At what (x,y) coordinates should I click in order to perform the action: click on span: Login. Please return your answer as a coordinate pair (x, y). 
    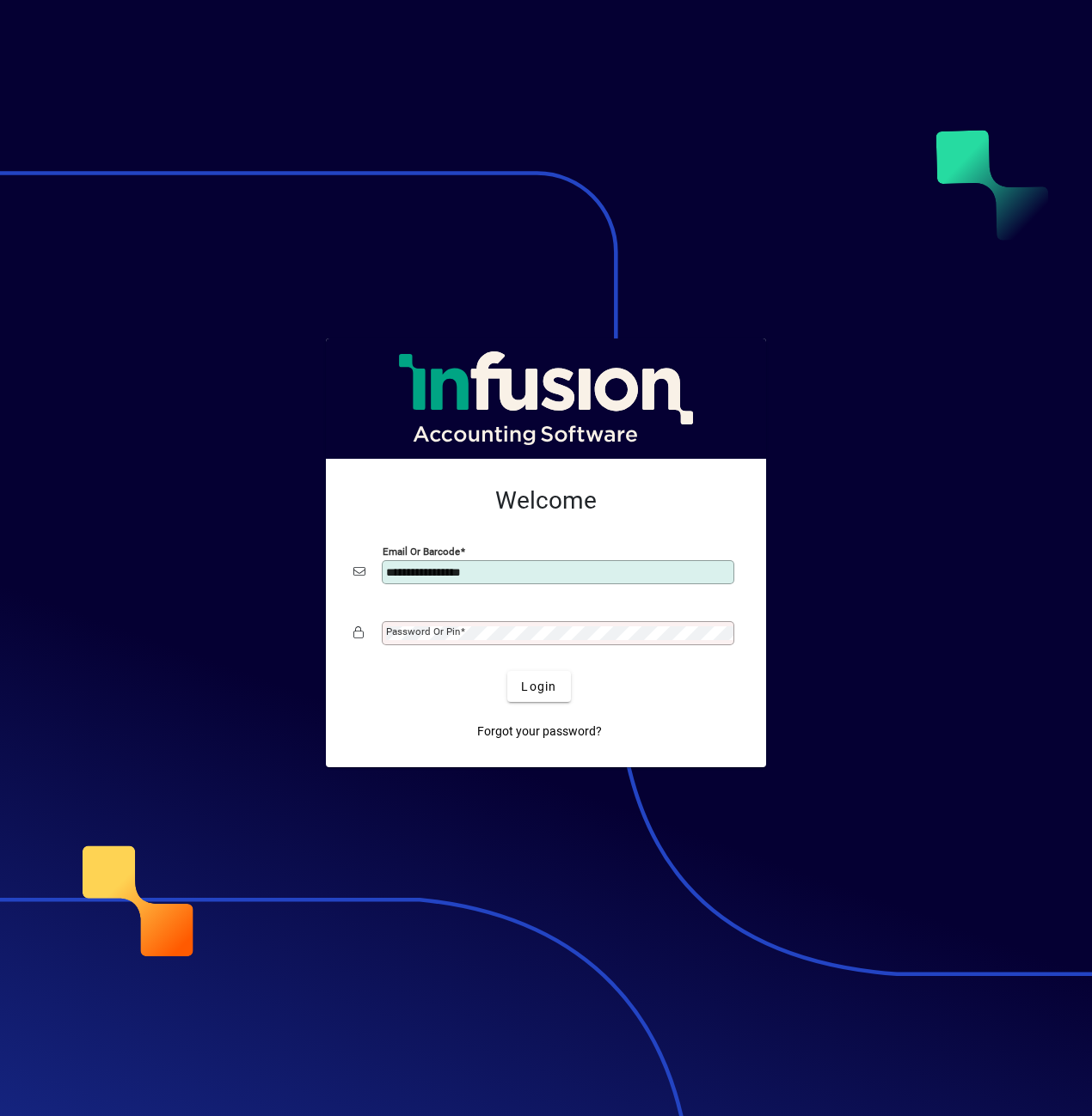
    Looking at the image, I should click on (538, 687).